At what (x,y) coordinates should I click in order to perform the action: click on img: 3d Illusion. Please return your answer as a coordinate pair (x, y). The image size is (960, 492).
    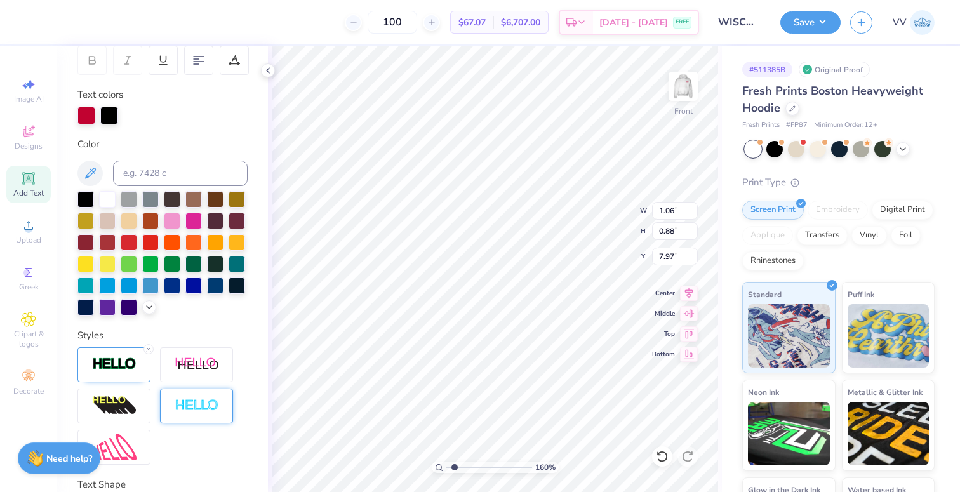
    Looking at the image, I should click on (114, 406).